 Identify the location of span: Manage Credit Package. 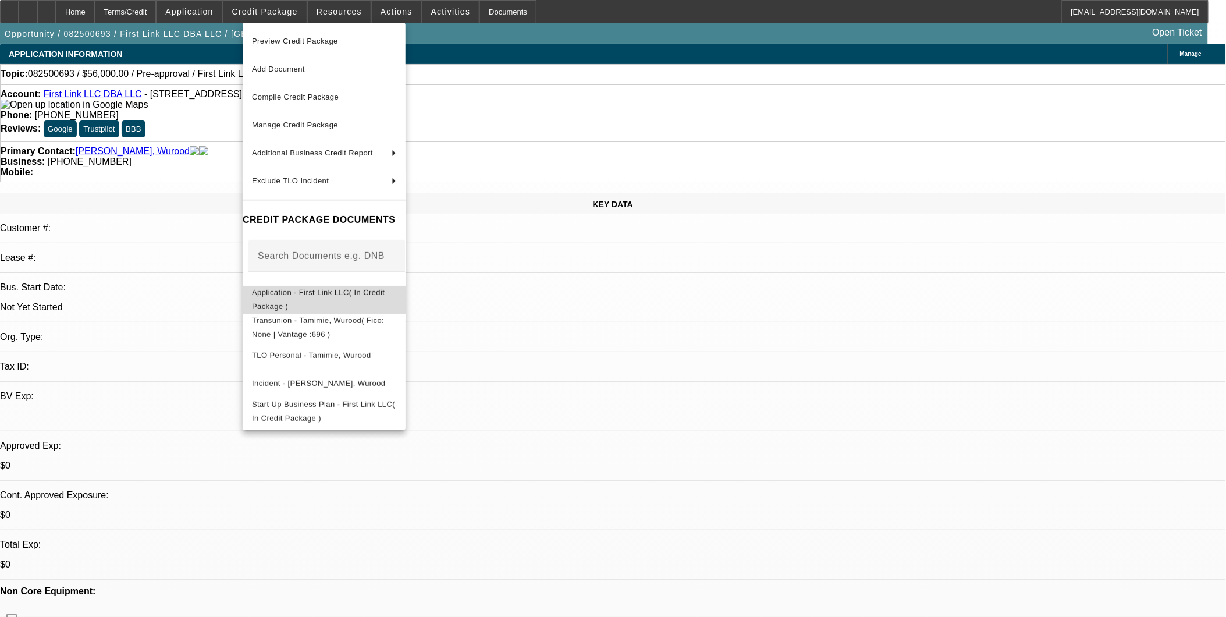
(295, 124).